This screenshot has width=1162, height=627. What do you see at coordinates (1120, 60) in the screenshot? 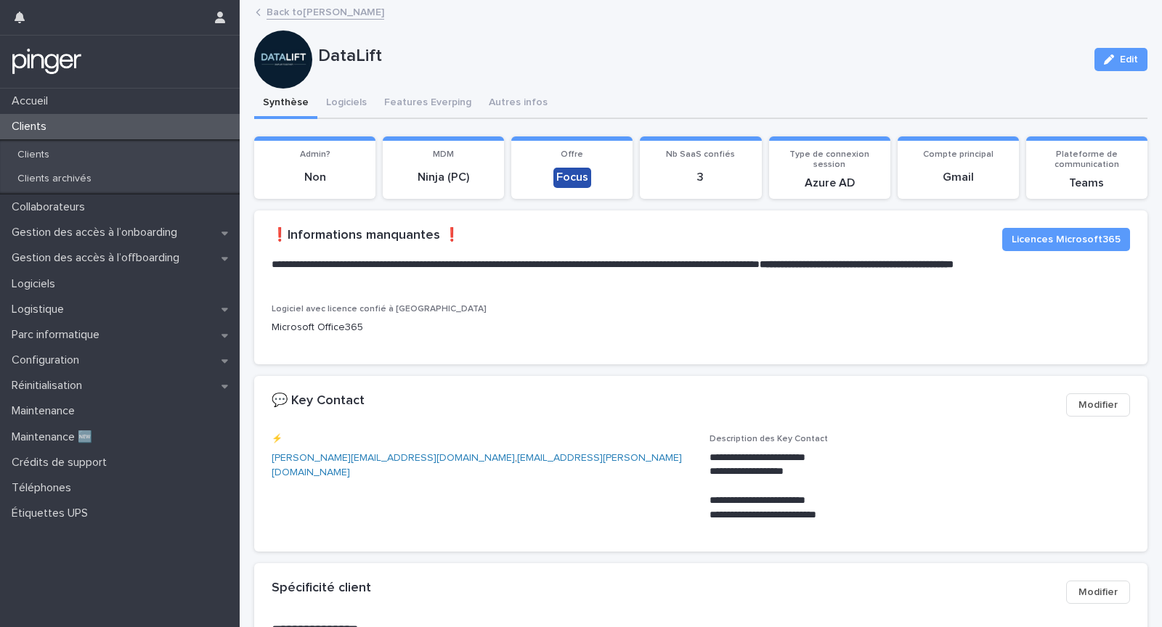
I see `button: Edit` at bounding box center [1120, 60].